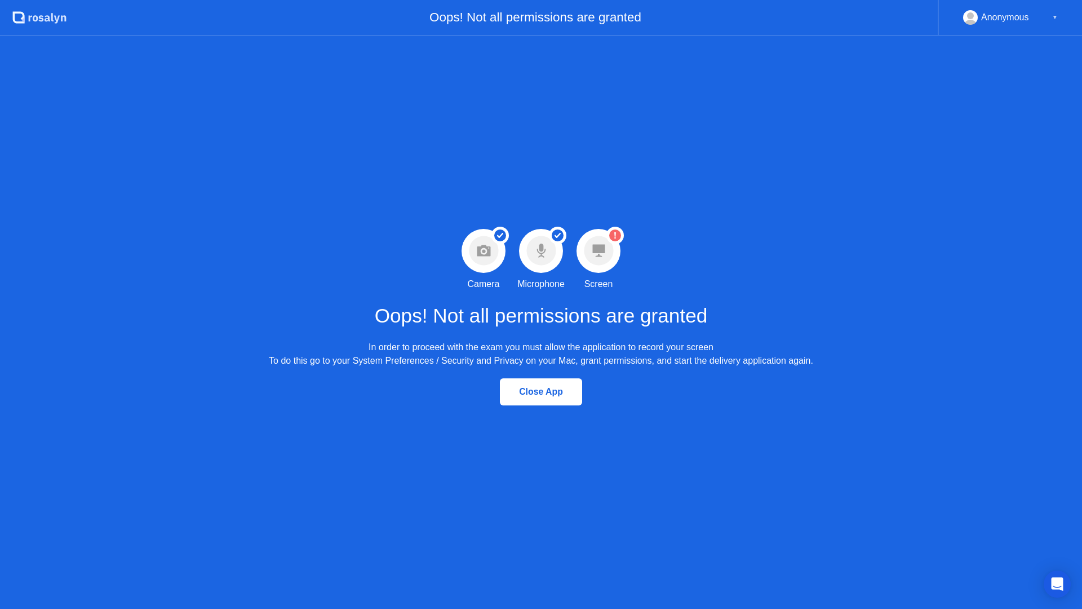 The width and height of the screenshot is (1082, 609). Describe the element at coordinates (541, 316) in the screenshot. I see `h1: Oops! Not all permissions are granted` at that location.